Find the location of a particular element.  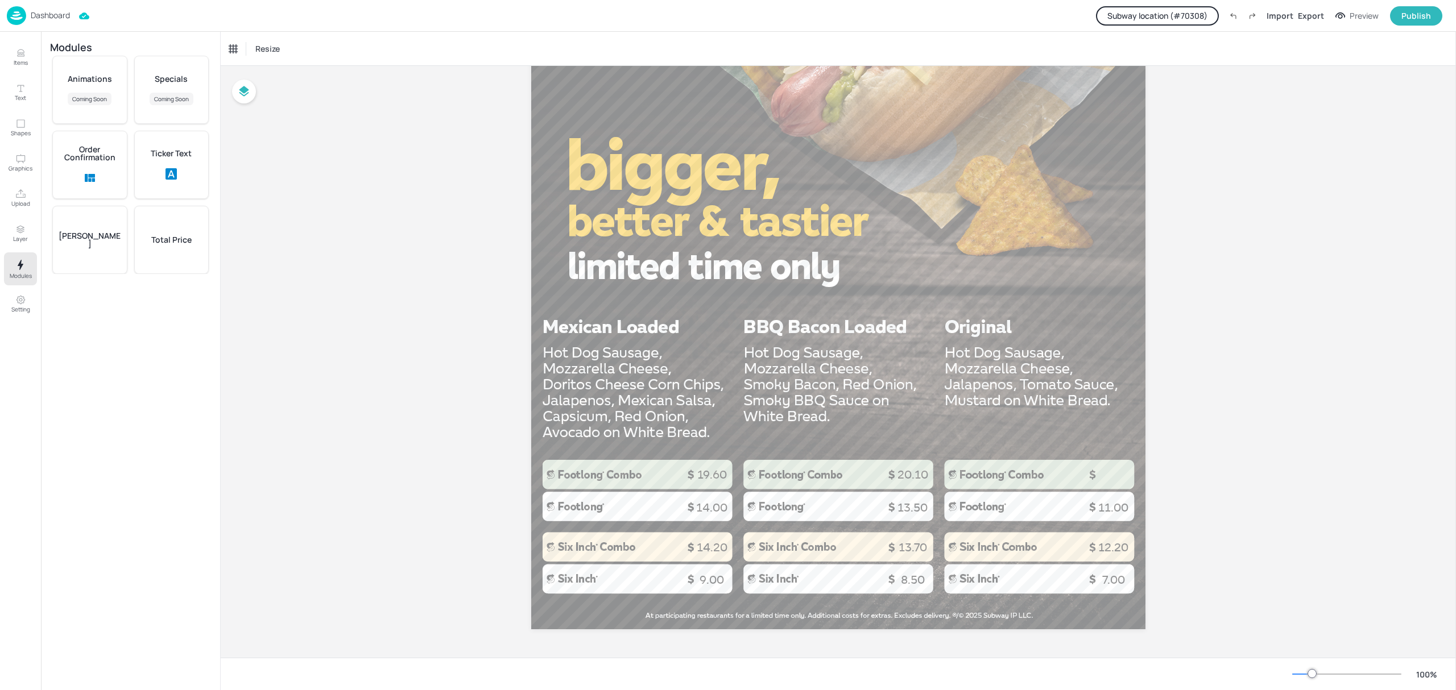

p: Shapes is located at coordinates (20, 133).